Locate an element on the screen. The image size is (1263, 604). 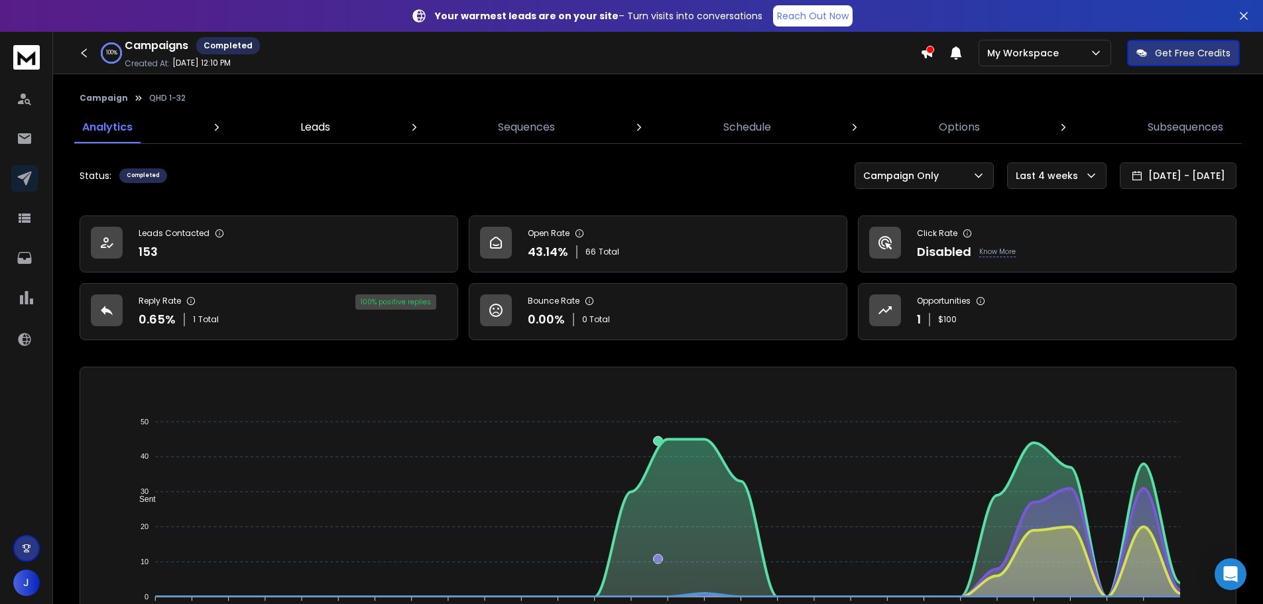
p: Schedule is located at coordinates (747, 127).